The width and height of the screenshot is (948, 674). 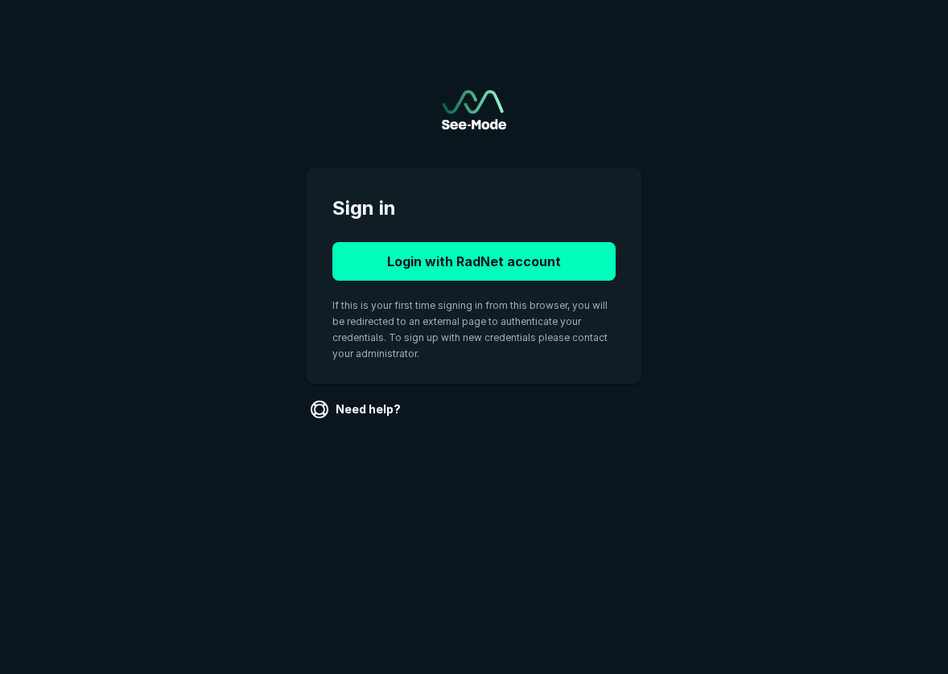 I want to click on a: Go to sign in, so click(x=474, y=109).